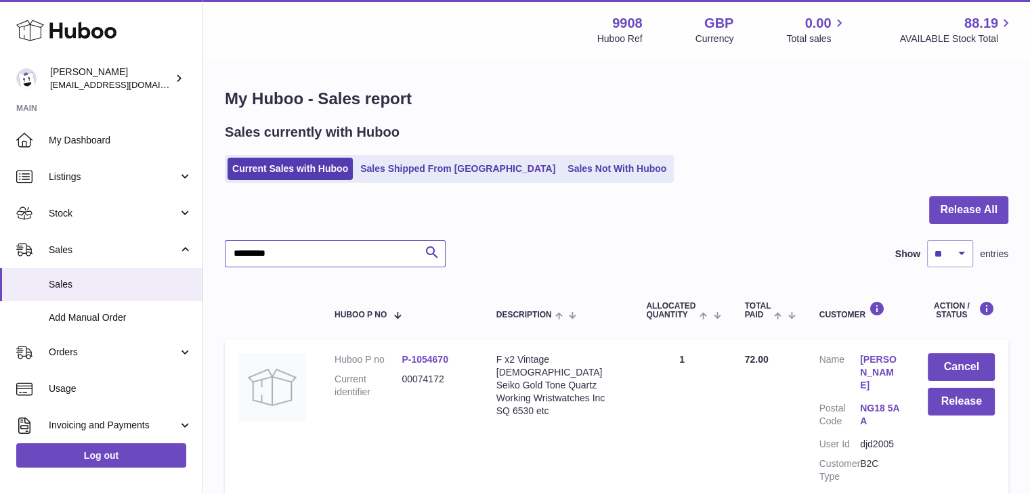 Image resolution: width=1030 pixels, height=494 pixels. What do you see at coordinates (368, 360) in the screenshot?
I see `dt: Huboo P no` at bounding box center [368, 360].